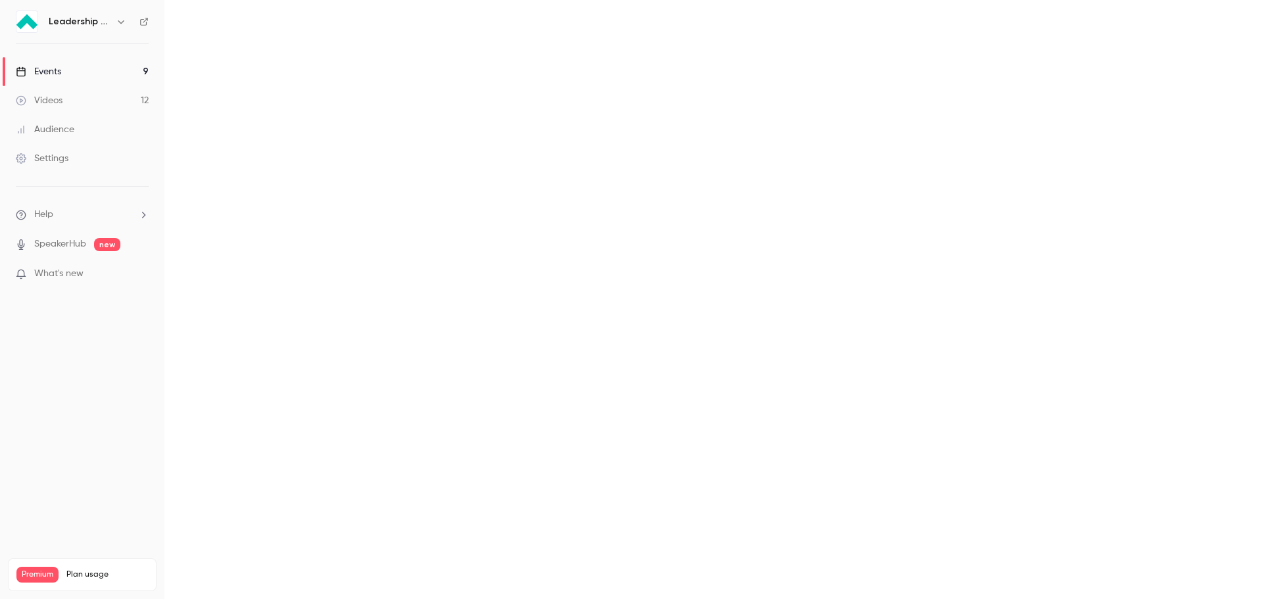 This screenshot has width=1263, height=599. Describe the element at coordinates (60, 244) in the screenshot. I see `a: SpeakerHub` at that location.